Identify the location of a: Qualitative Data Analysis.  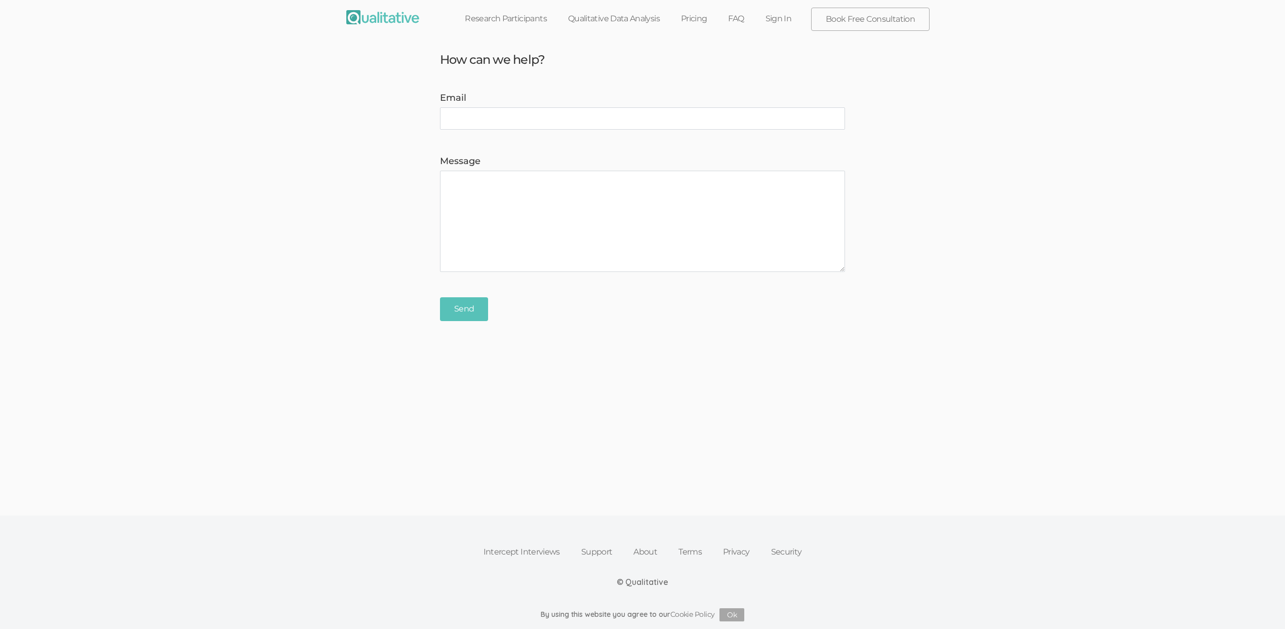
(614, 19).